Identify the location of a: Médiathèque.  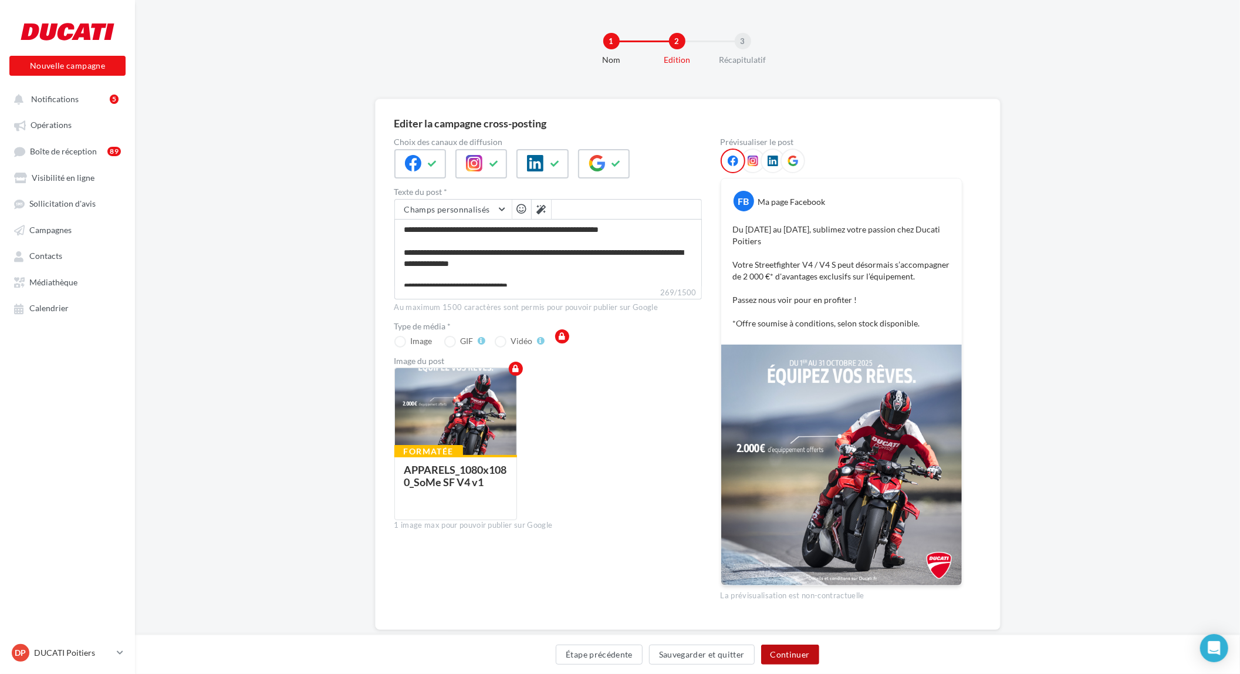
(67, 282).